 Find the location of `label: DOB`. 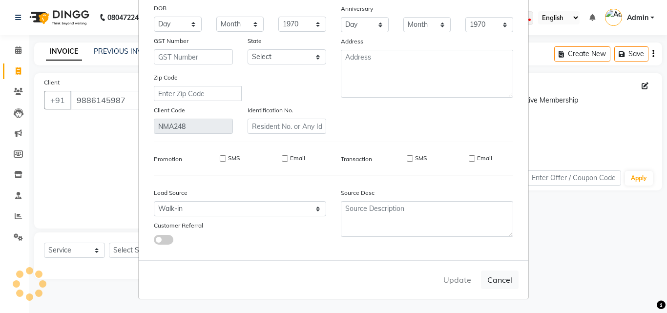

label: DOB is located at coordinates (160, 8).